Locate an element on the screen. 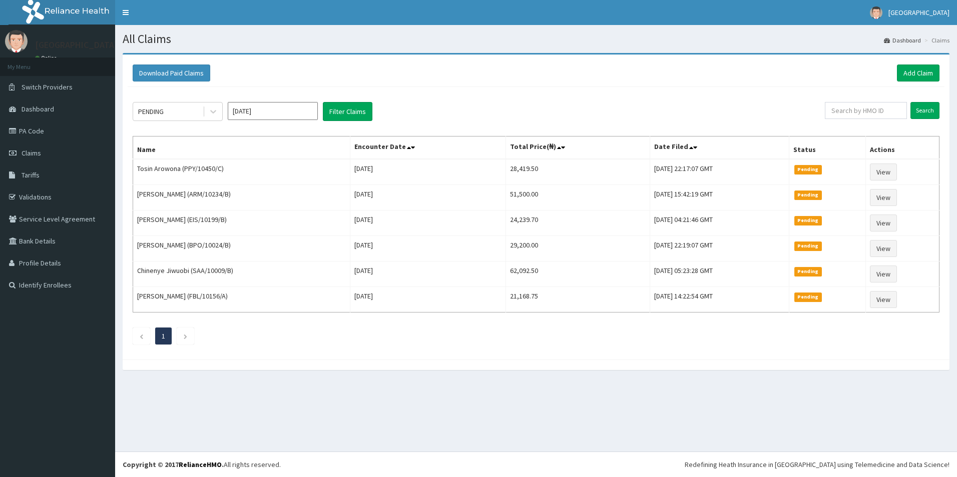  input: Select Month and Year is located at coordinates (273, 111).